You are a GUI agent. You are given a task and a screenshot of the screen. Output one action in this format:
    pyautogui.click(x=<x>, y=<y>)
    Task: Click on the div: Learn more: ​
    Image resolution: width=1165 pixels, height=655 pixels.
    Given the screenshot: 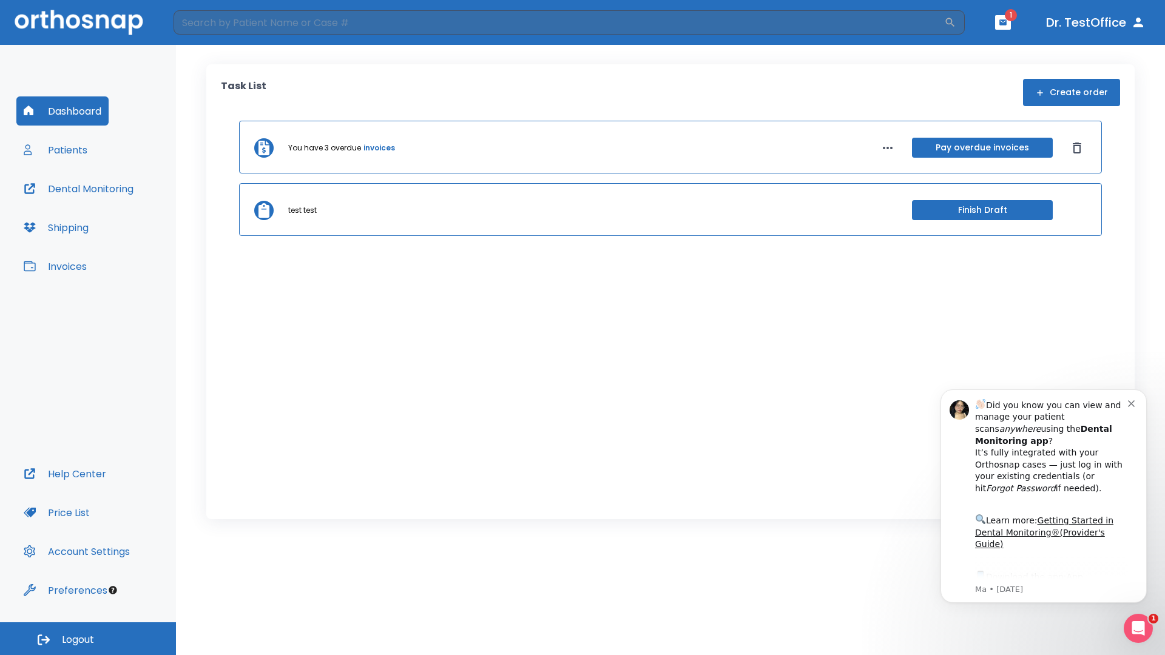 What is the action you would take?
    pyautogui.click(x=129, y=163)
    